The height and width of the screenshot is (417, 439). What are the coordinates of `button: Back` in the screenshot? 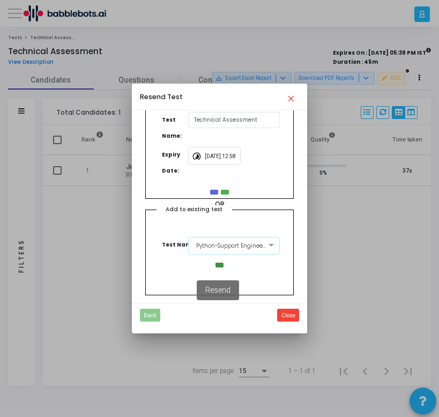 It's located at (150, 315).